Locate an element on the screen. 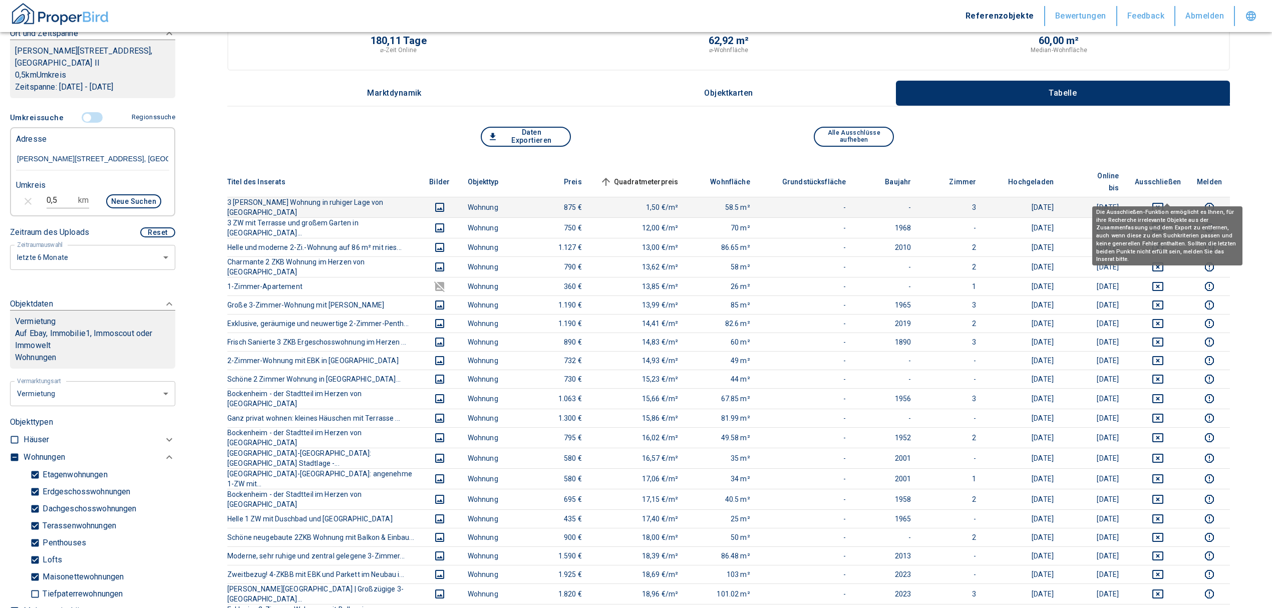 This screenshot has height=608, width=1272. div: wrapped label tabs example is located at coordinates (728, 93).